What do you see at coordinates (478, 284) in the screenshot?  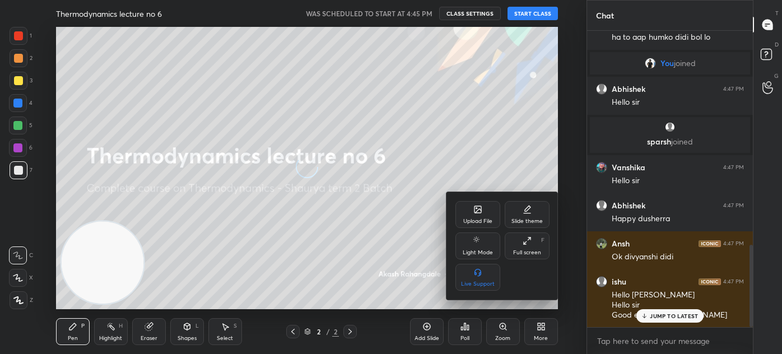 I see `div: Live Support` at bounding box center [478, 284].